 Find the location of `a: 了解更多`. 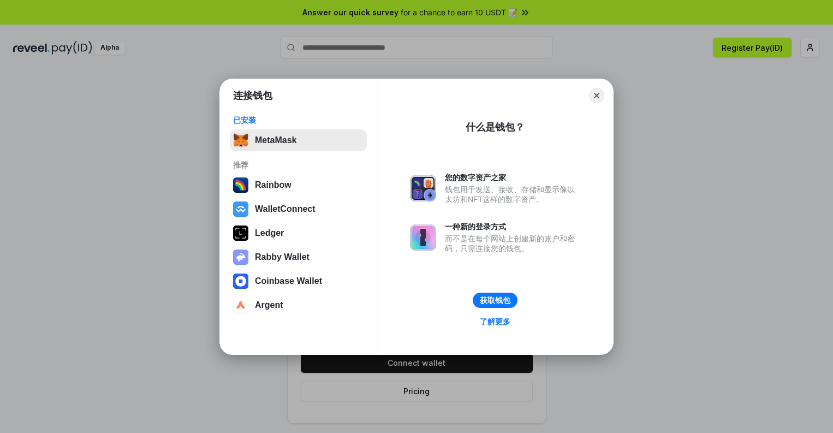

a: 了解更多 is located at coordinates (495, 322).